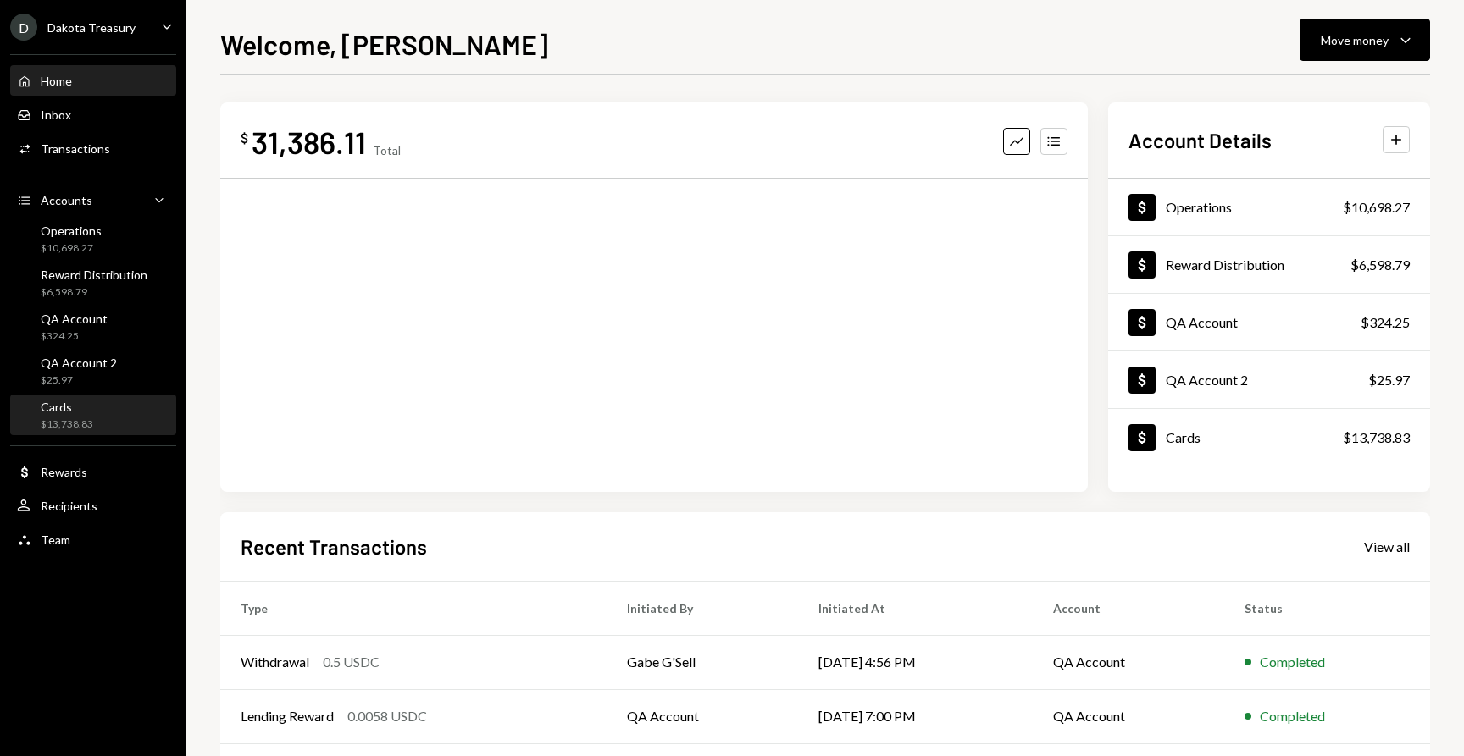  What do you see at coordinates (1386, 546) in the screenshot?
I see `a: View all` at bounding box center [1386, 546].